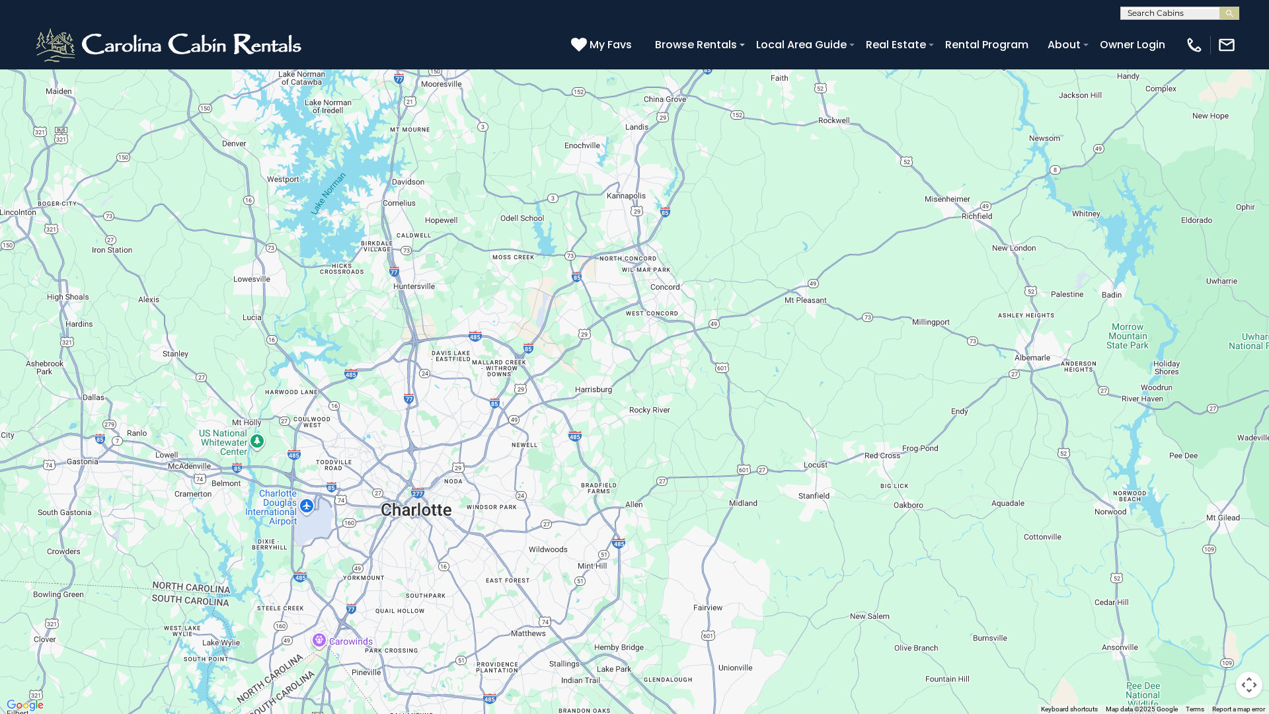 Image resolution: width=1269 pixels, height=714 pixels. I want to click on a: Local Area Guide, so click(801, 44).